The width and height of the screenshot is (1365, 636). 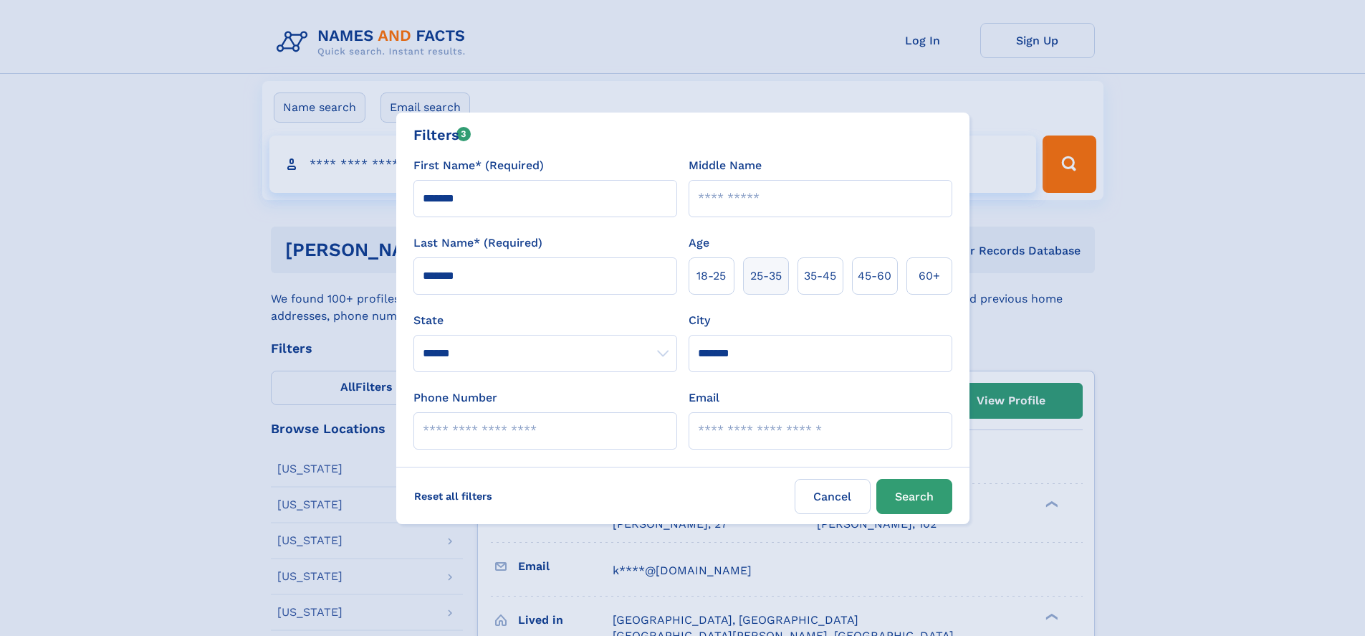 I want to click on span: 35‑45, so click(x=820, y=276).